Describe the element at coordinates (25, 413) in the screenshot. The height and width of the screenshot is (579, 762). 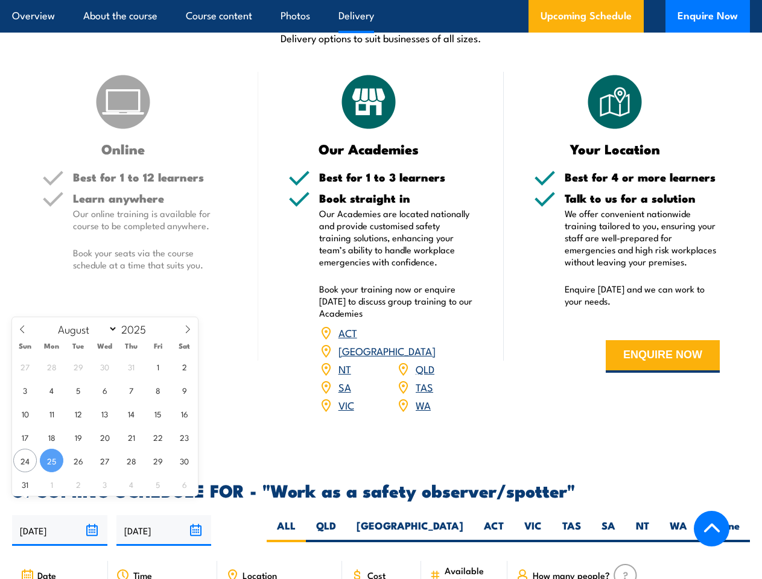
I see `span: August 10, 2025` at that location.